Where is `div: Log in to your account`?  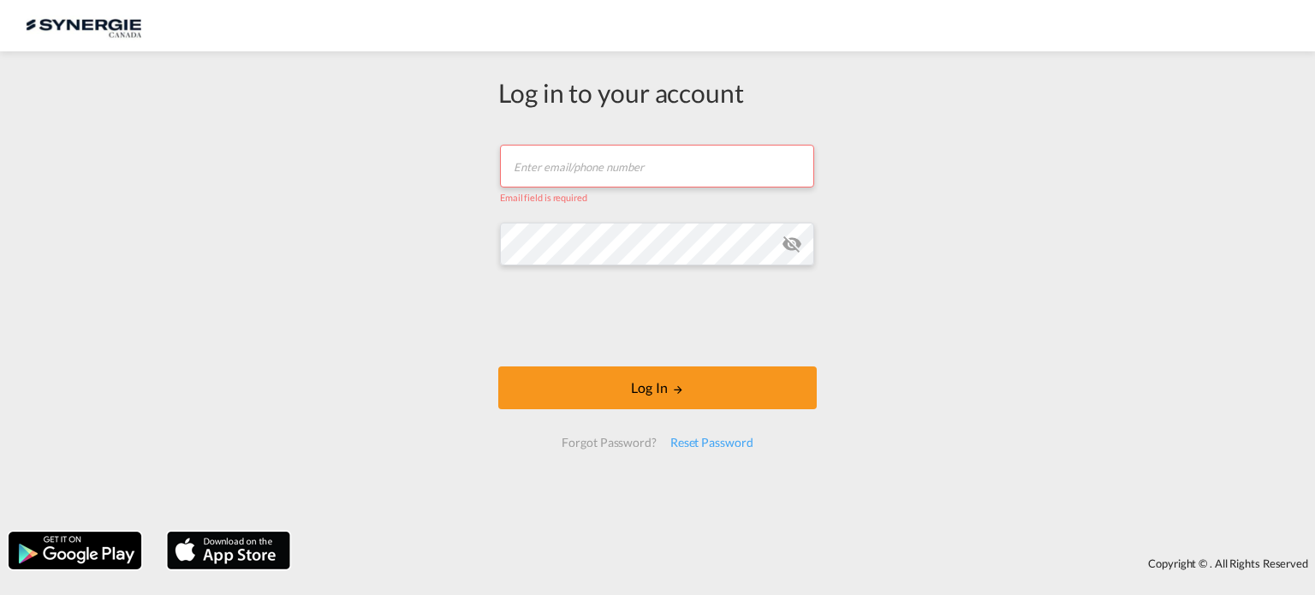
div: Log in to your account is located at coordinates (657, 92).